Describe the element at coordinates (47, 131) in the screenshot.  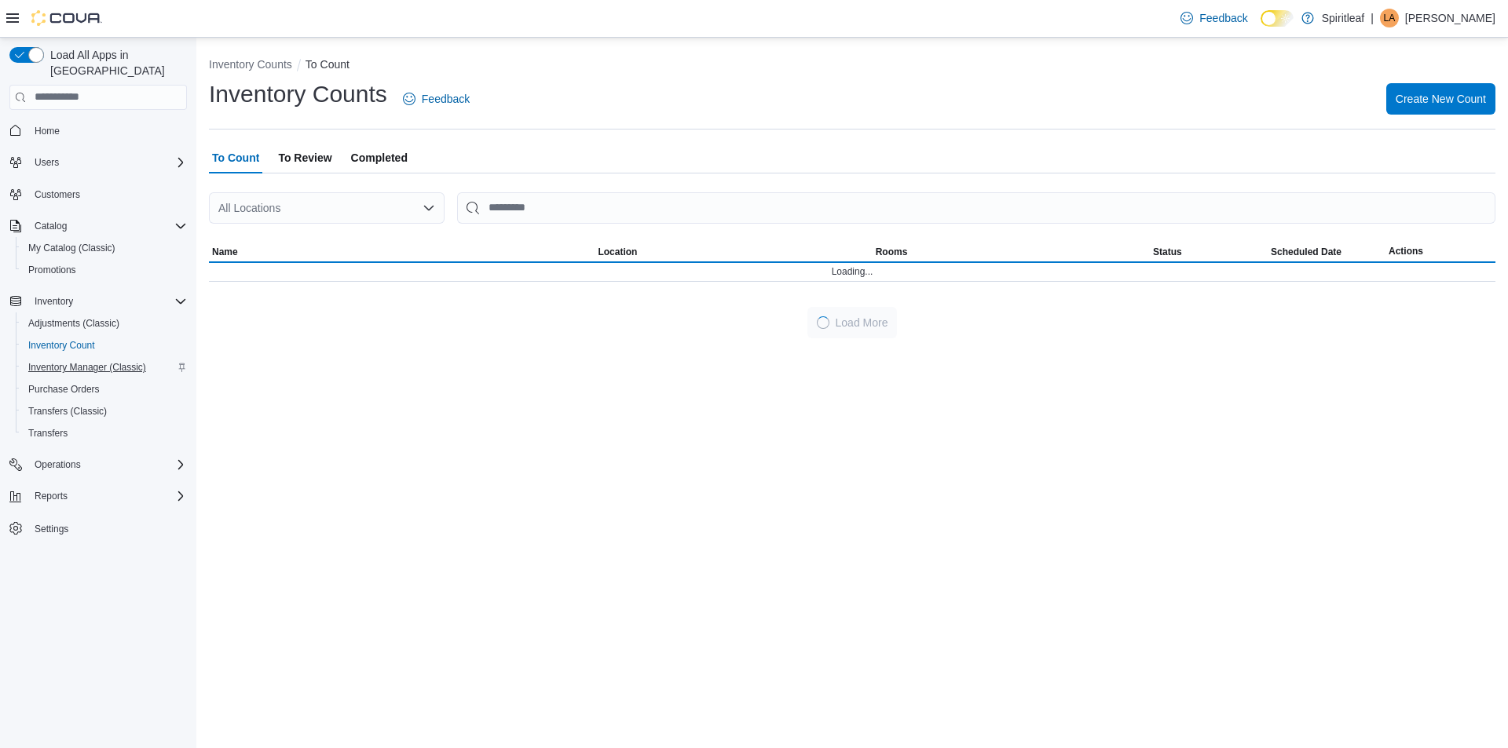
I see `a: Home` at that location.